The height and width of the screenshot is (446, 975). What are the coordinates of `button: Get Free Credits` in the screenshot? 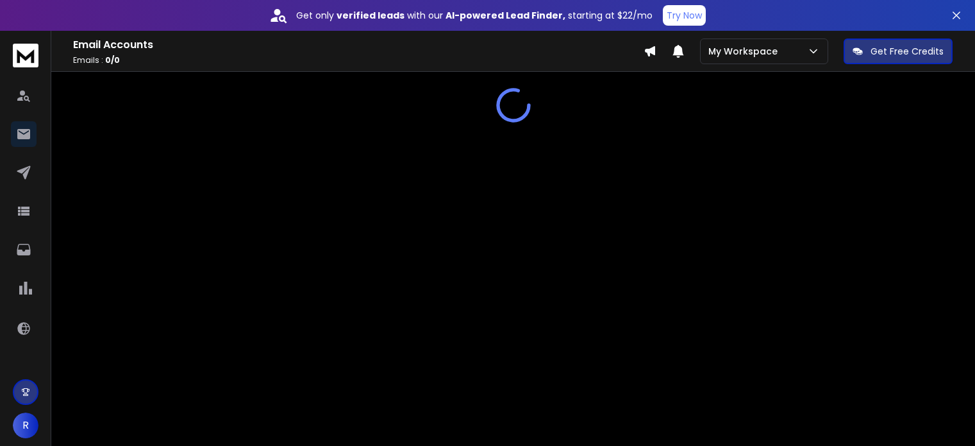 It's located at (898, 51).